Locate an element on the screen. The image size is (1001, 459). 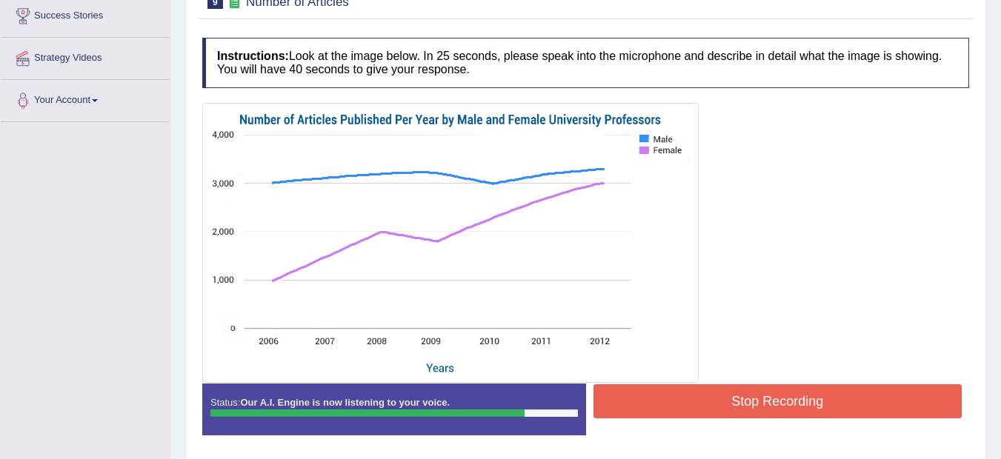
h4: Look at the image below. In 25 seconds, please speak into the microphone and describe in detail w... is located at coordinates (585, 62).